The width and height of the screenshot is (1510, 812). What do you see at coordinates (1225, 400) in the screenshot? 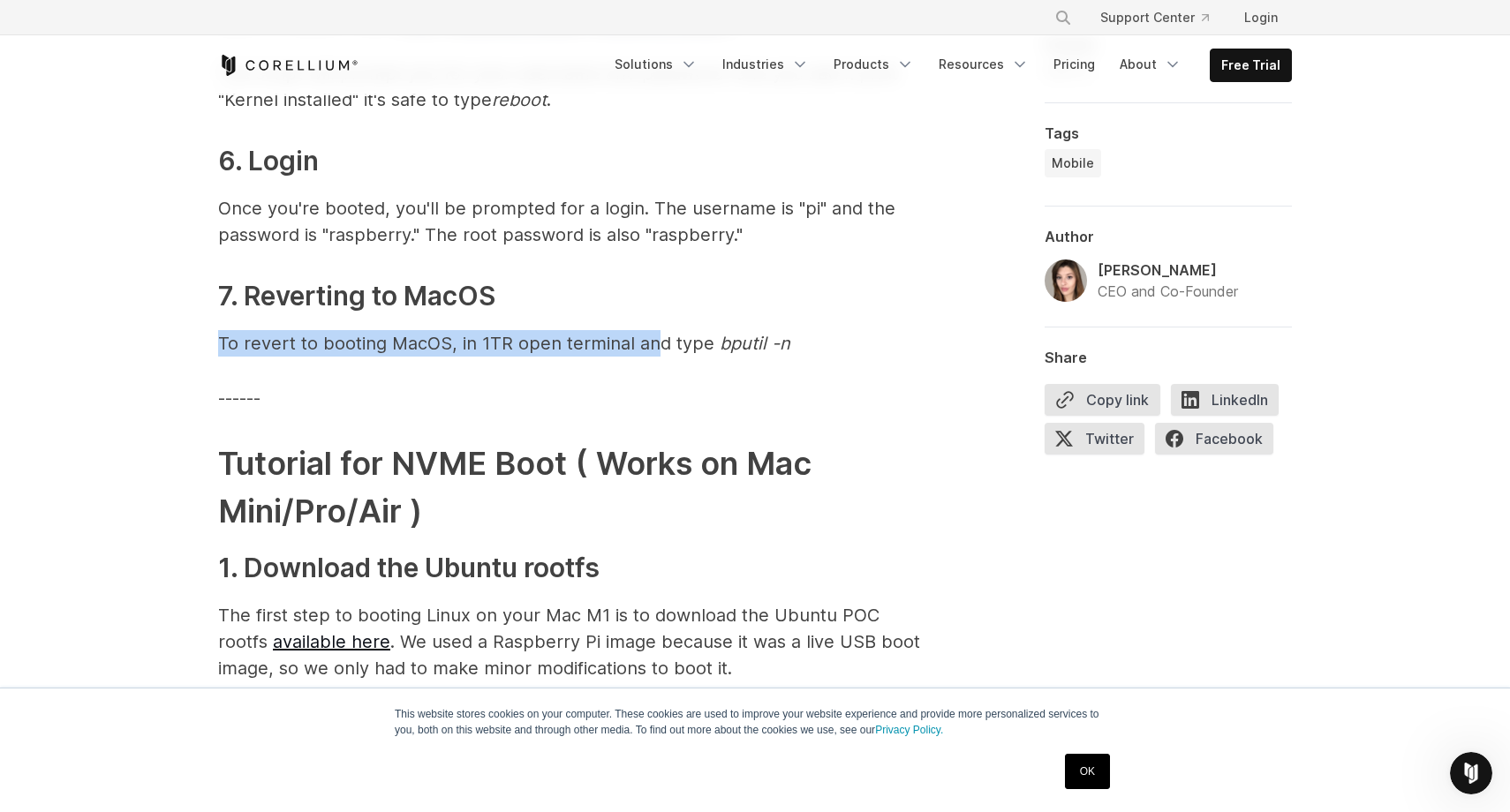
I see `span: LinkedIn` at bounding box center [1225, 400].